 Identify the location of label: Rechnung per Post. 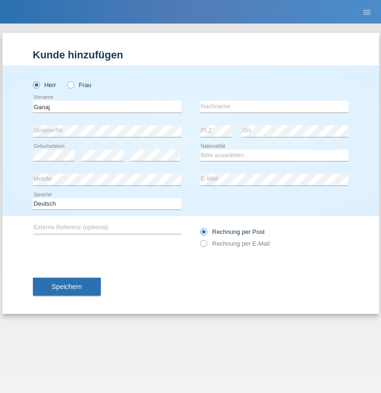
(232, 232).